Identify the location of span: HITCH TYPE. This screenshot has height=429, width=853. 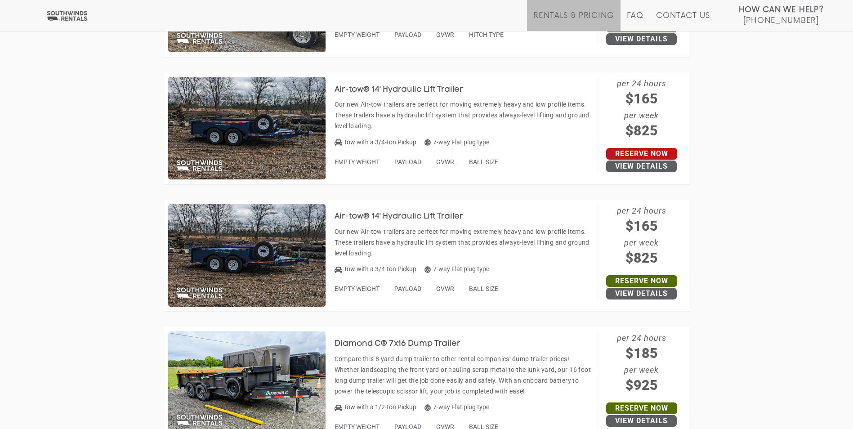
(486, 35).